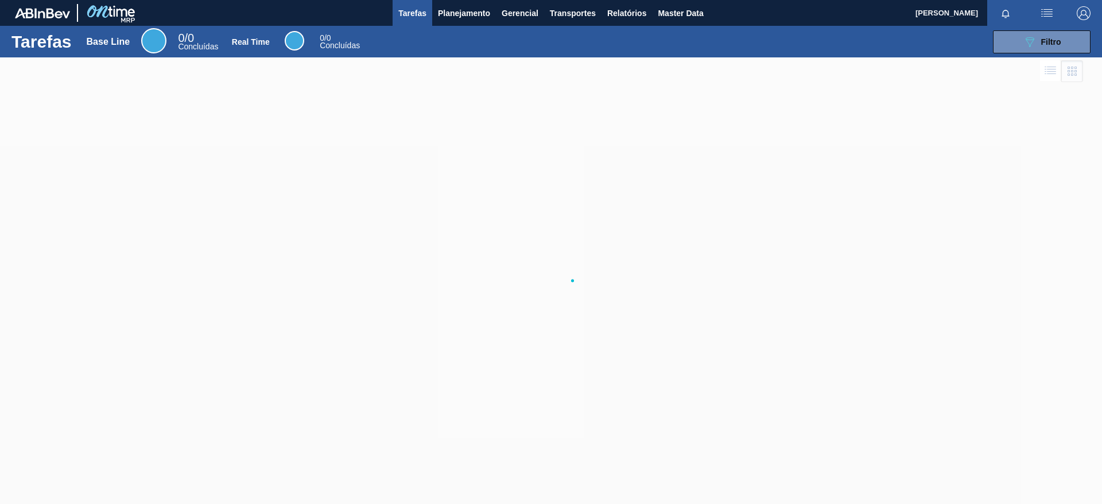  Describe the element at coordinates (520, 13) in the screenshot. I see `span: Gerencial` at that location.